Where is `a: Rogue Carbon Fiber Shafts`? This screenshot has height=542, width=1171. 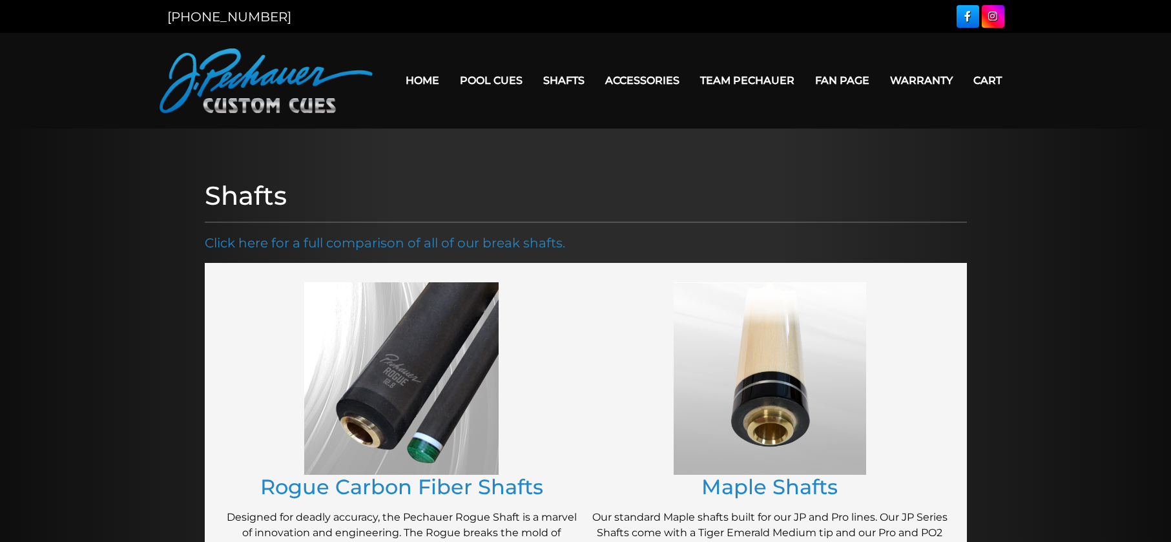 a: Rogue Carbon Fiber Shafts is located at coordinates (402, 486).